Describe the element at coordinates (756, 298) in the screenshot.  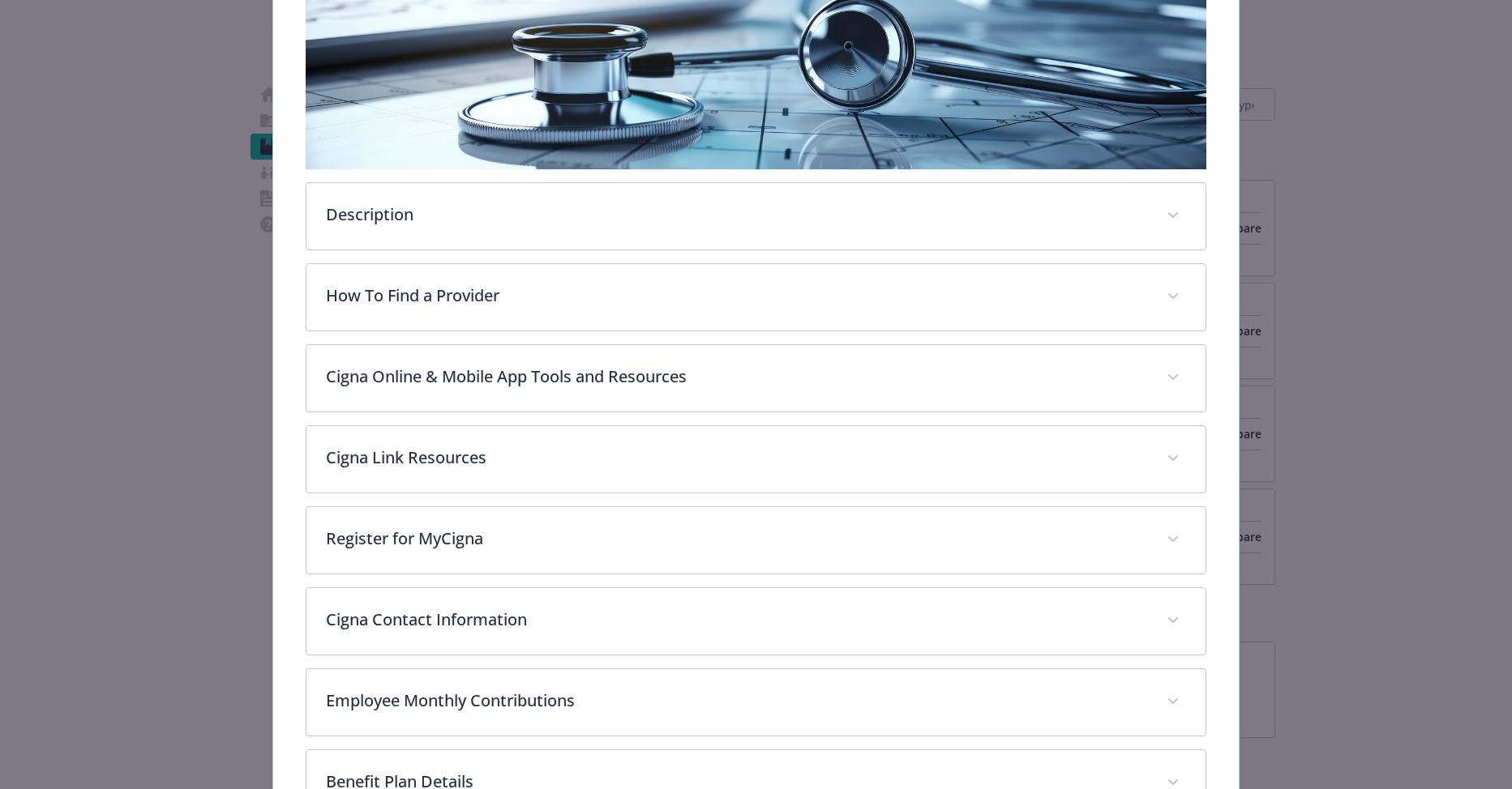
I see `div: How To Find a Provider` at that location.